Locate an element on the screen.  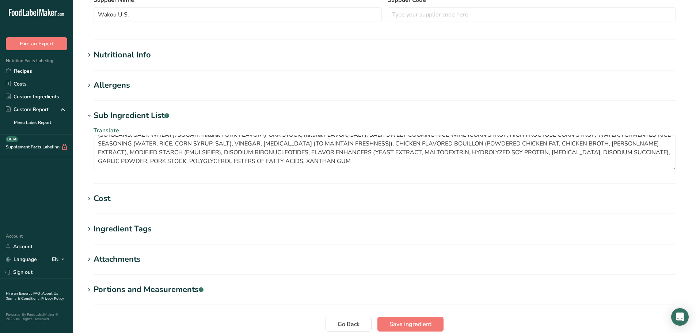
a: Terms & Conditions . is located at coordinates (24, 299).